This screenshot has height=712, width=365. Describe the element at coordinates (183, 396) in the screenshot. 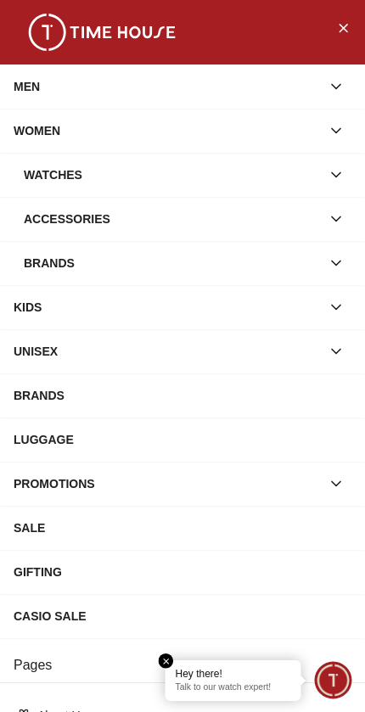

I see `div: BRANDS` at that location.